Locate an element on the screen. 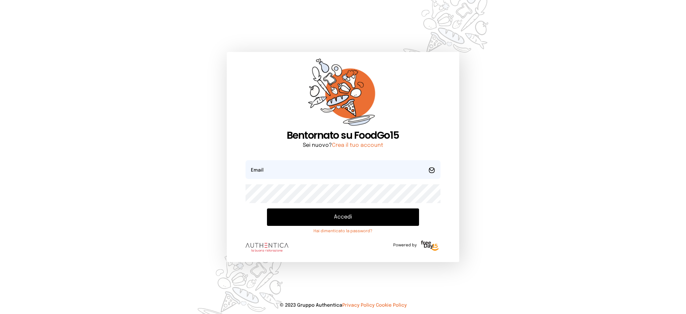  a: Hai dimenticato la password? is located at coordinates (343, 231).